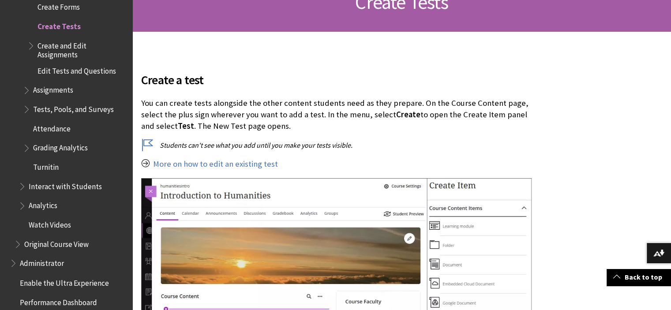  What do you see at coordinates (186, 126) in the screenshot?
I see `span: Test` at bounding box center [186, 126].